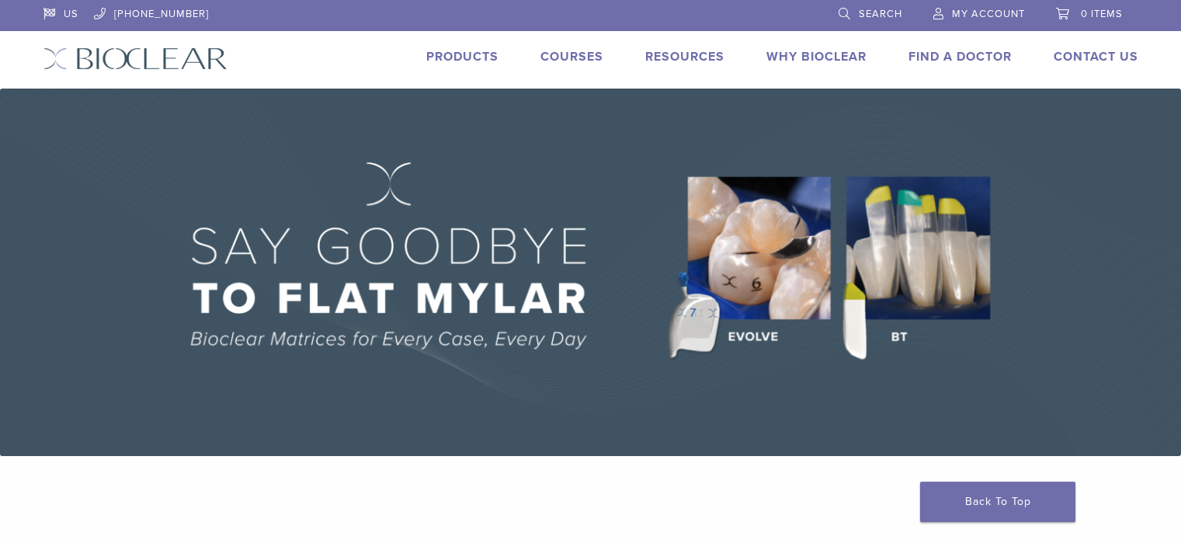 The image size is (1181, 540). I want to click on a: Courses, so click(571, 57).